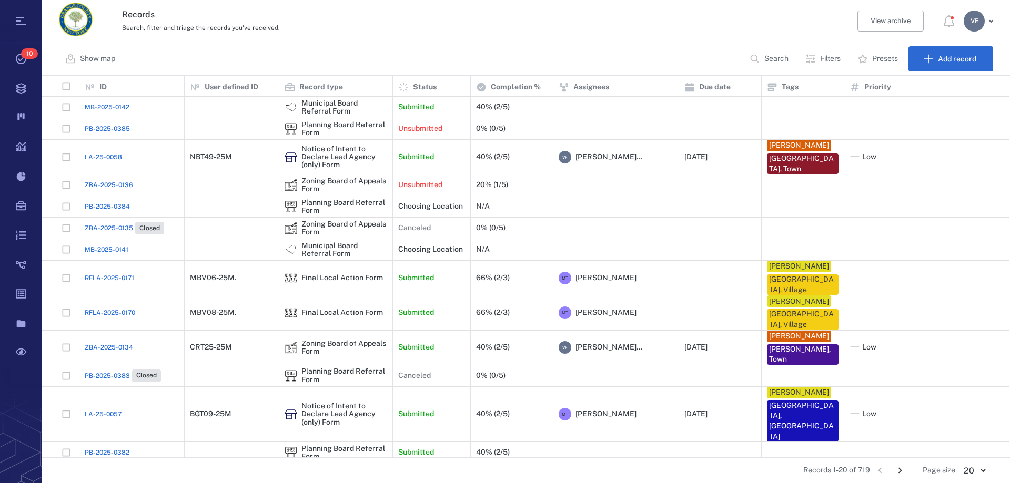 This screenshot has width=1010, height=483. I want to click on a: PB-2025-0383Closed, so click(123, 376).